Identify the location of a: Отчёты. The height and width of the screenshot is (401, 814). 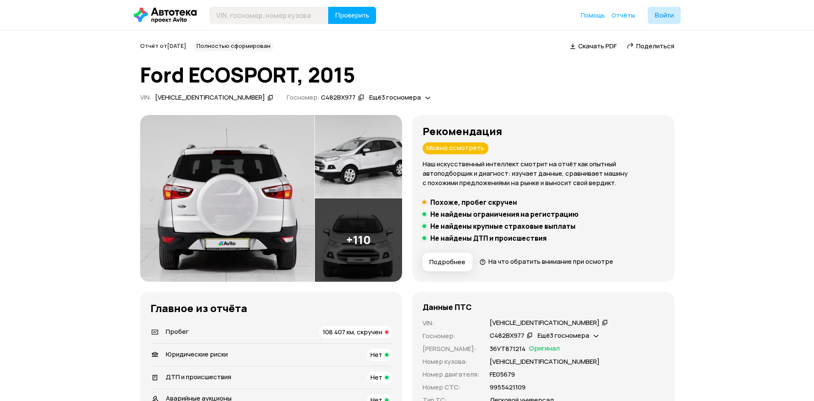
(623, 15).